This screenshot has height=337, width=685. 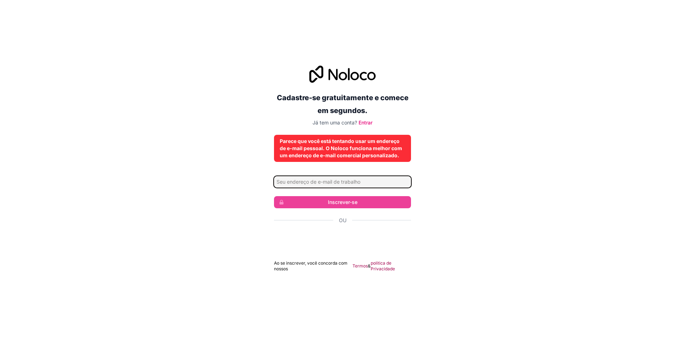 What do you see at coordinates (342, 202) in the screenshot?
I see `font: Inscrever-se` at bounding box center [342, 202].